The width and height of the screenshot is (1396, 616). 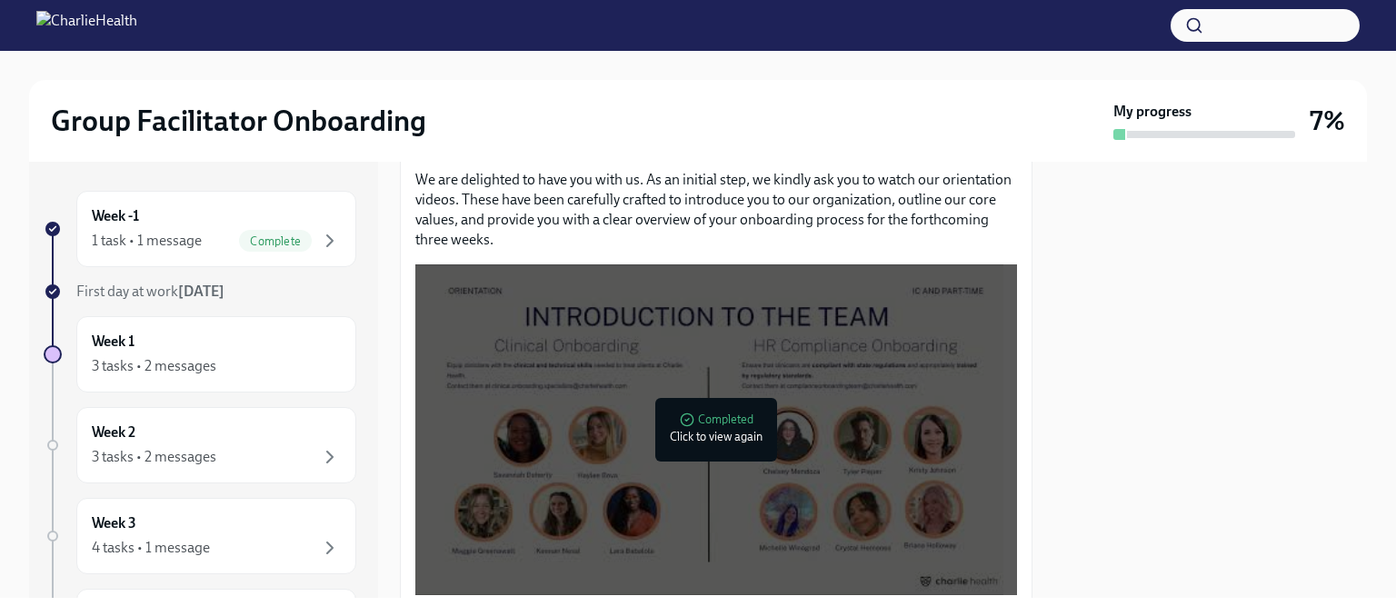 What do you see at coordinates (114, 523) in the screenshot?
I see `h6: Week 3` at bounding box center [114, 523].